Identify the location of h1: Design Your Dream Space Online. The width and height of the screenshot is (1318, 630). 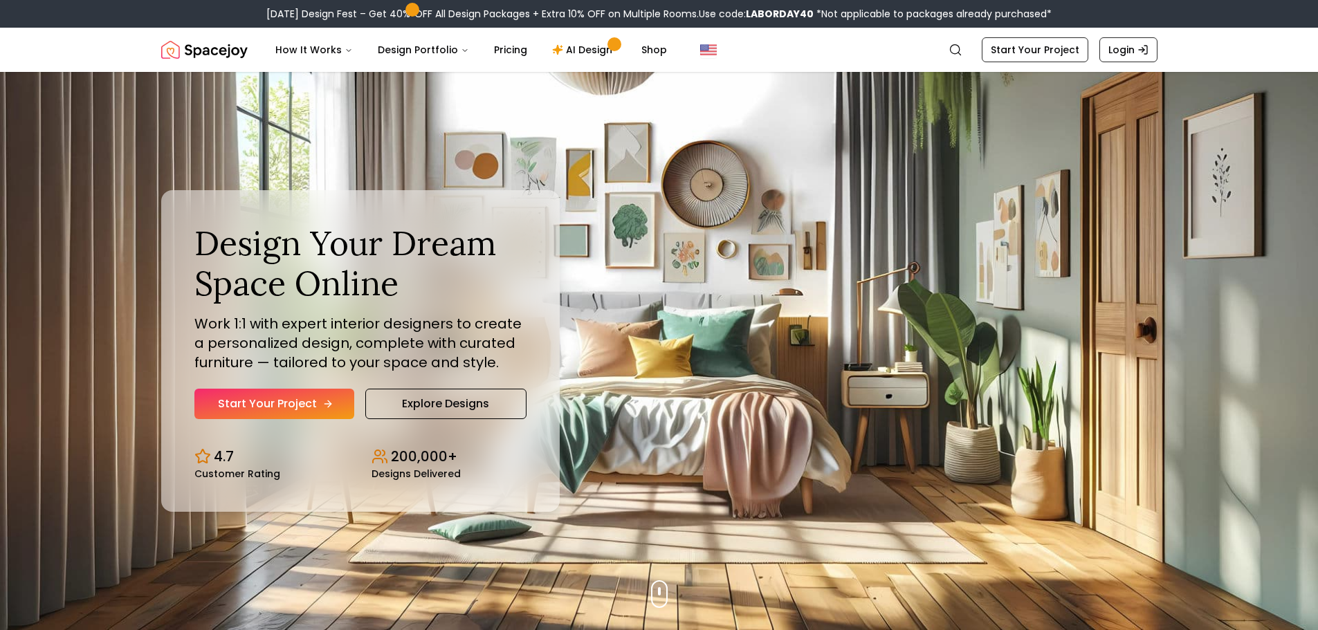
(361, 263).